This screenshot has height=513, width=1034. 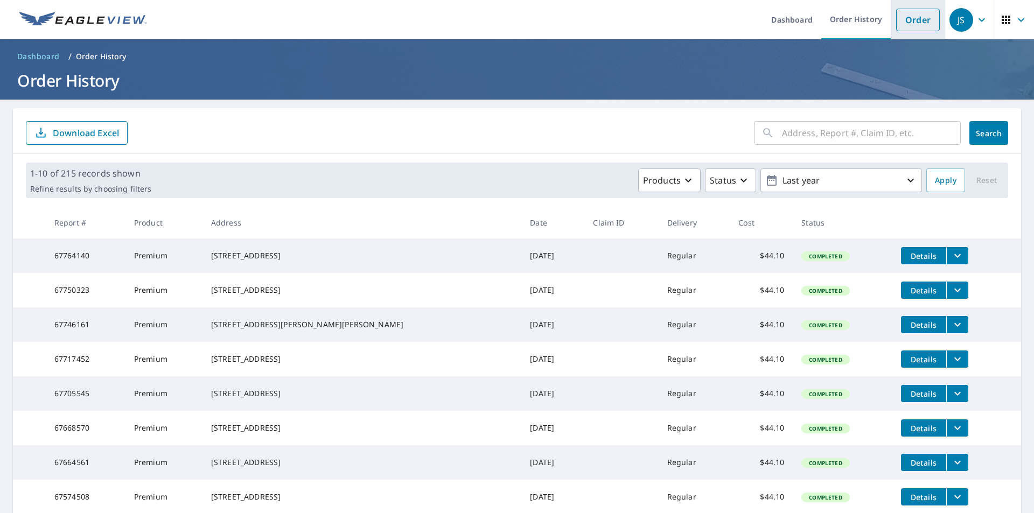 I want to click on p: Download Excel, so click(x=86, y=133).